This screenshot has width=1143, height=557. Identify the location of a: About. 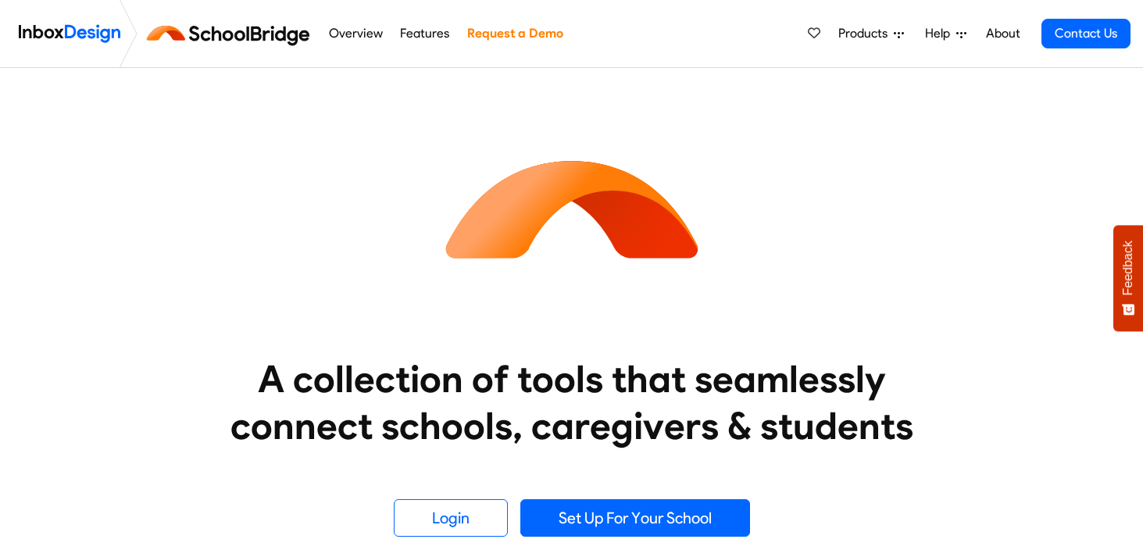
(1002, 34).